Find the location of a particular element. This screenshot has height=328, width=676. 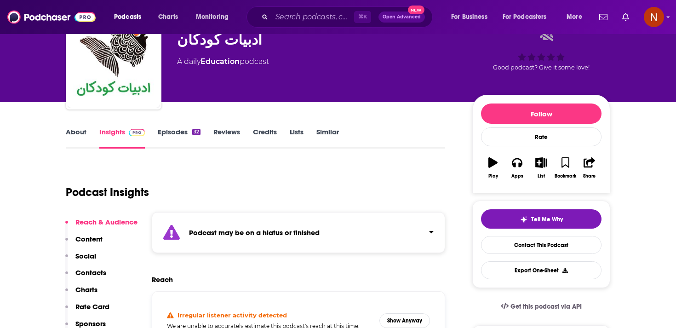

input: Search podcasts, credits, & more... is located at coordinates (313, 17).